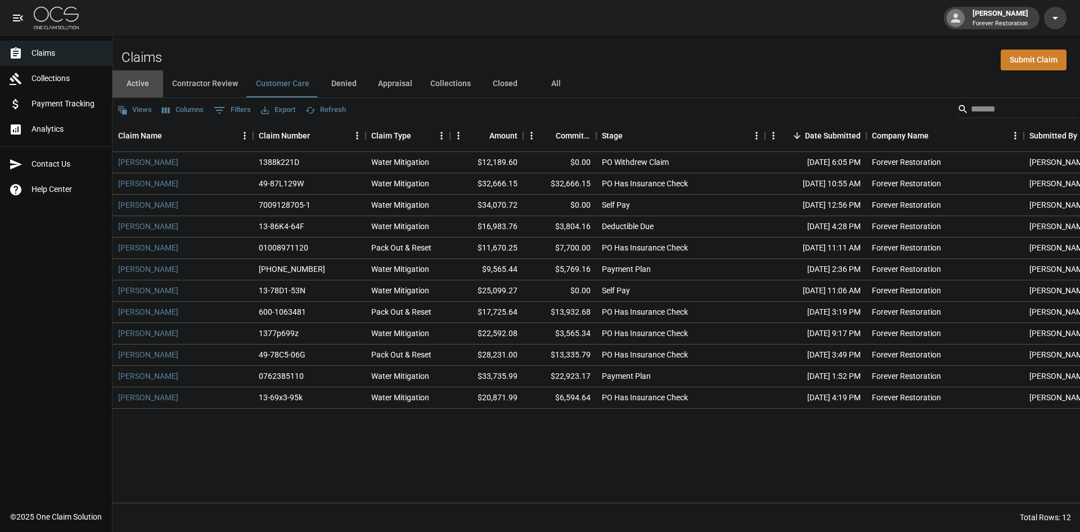 This screenshot has height=532, width=1080. I want to click on span: Payment Tracking, so click(67, 104).